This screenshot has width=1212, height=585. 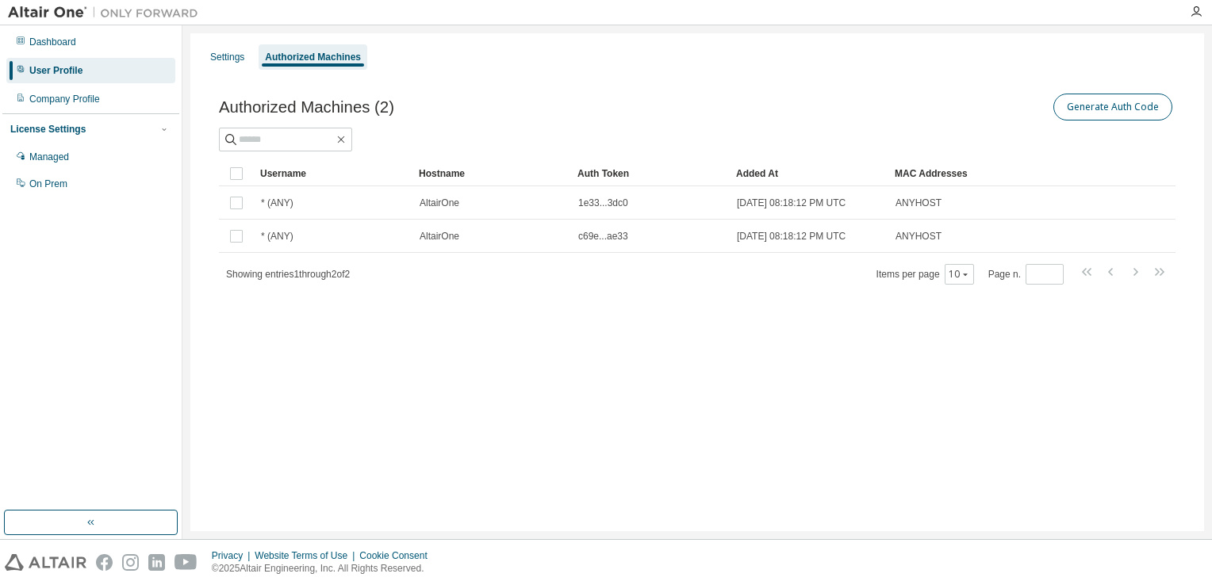 I want to click on img: altair_logo.svg, so click(x=45, y=562).